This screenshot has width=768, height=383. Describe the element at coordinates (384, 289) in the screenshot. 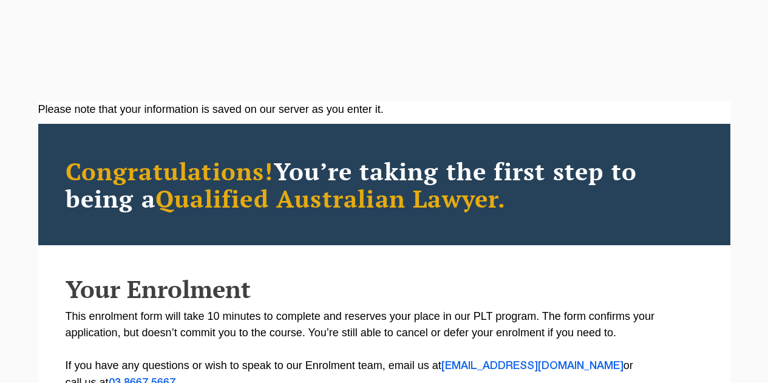

I see `h2: Your Enrolment` at that location.